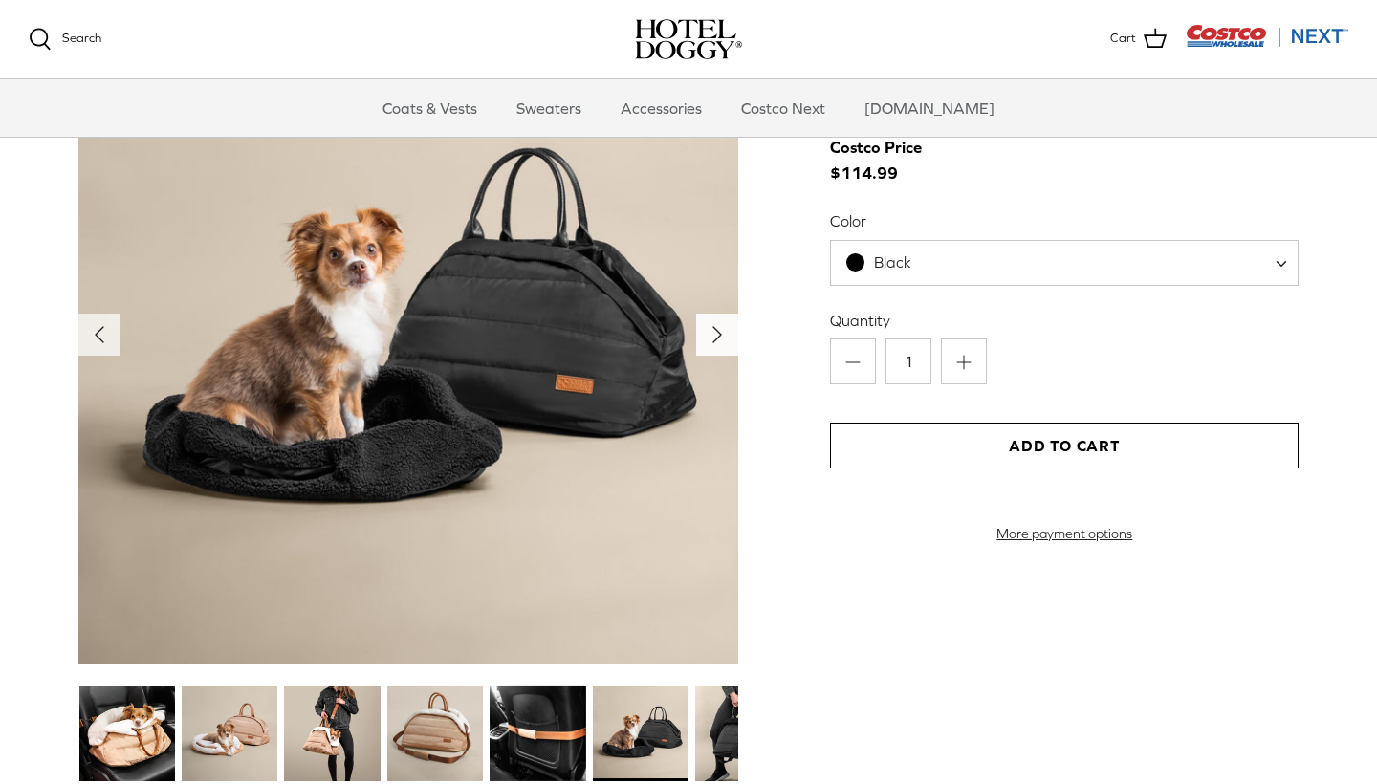 This screenshot has height=784, width=1377. Describe the element at coordinates (661, 108) in the screenshot. I see `a: Accessories` at that location.